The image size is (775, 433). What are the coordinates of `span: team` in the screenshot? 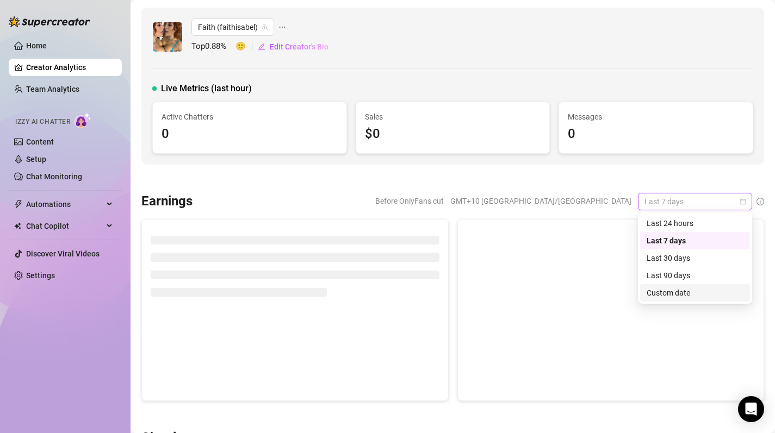 It's located at (265, 27).